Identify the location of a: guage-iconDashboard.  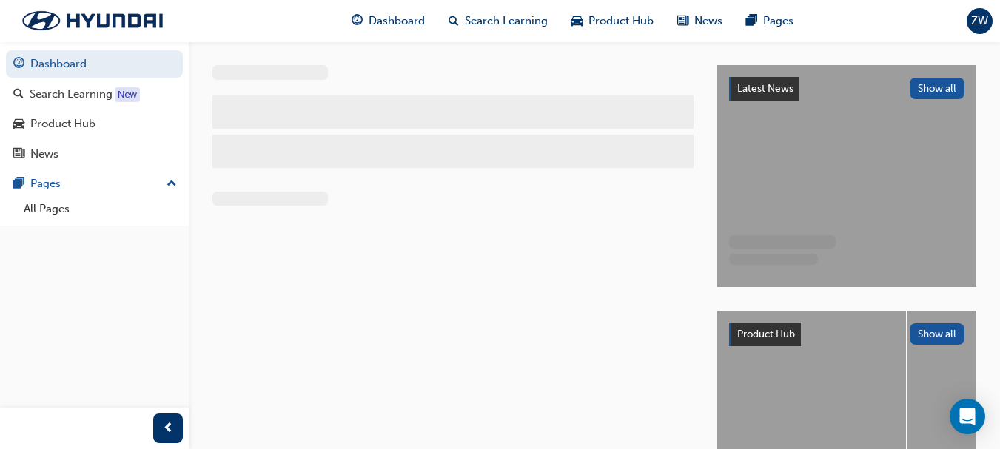
(388, 21).